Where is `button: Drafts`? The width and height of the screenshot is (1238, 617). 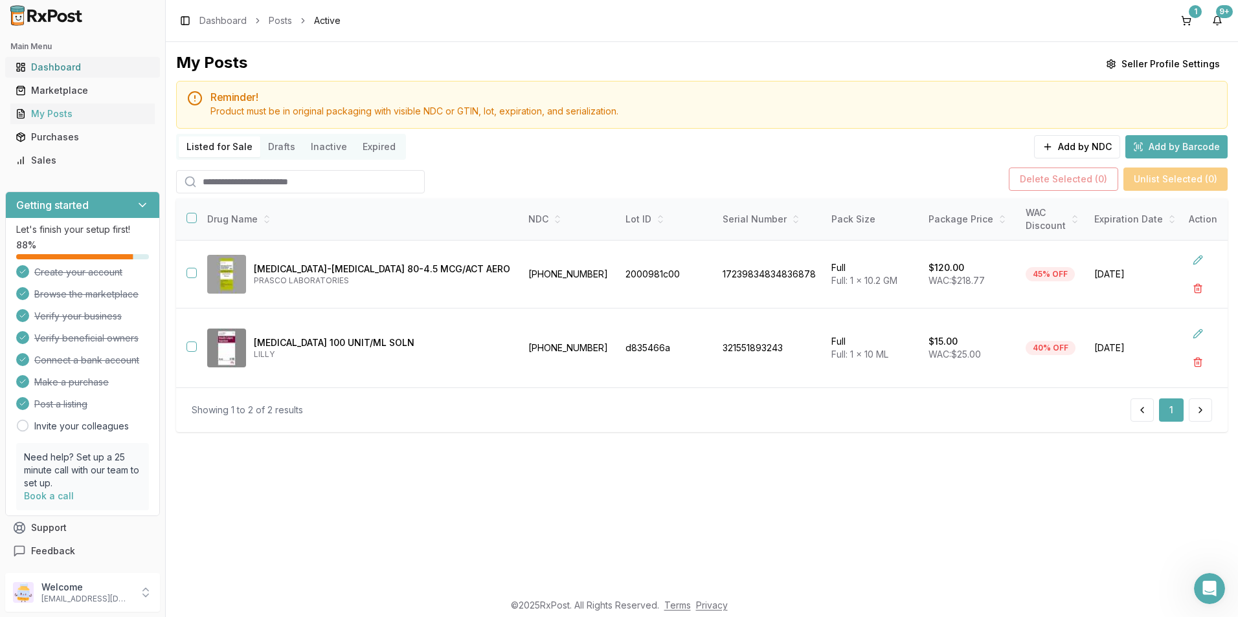 button: Drafts is located at coordinates (282, 147).